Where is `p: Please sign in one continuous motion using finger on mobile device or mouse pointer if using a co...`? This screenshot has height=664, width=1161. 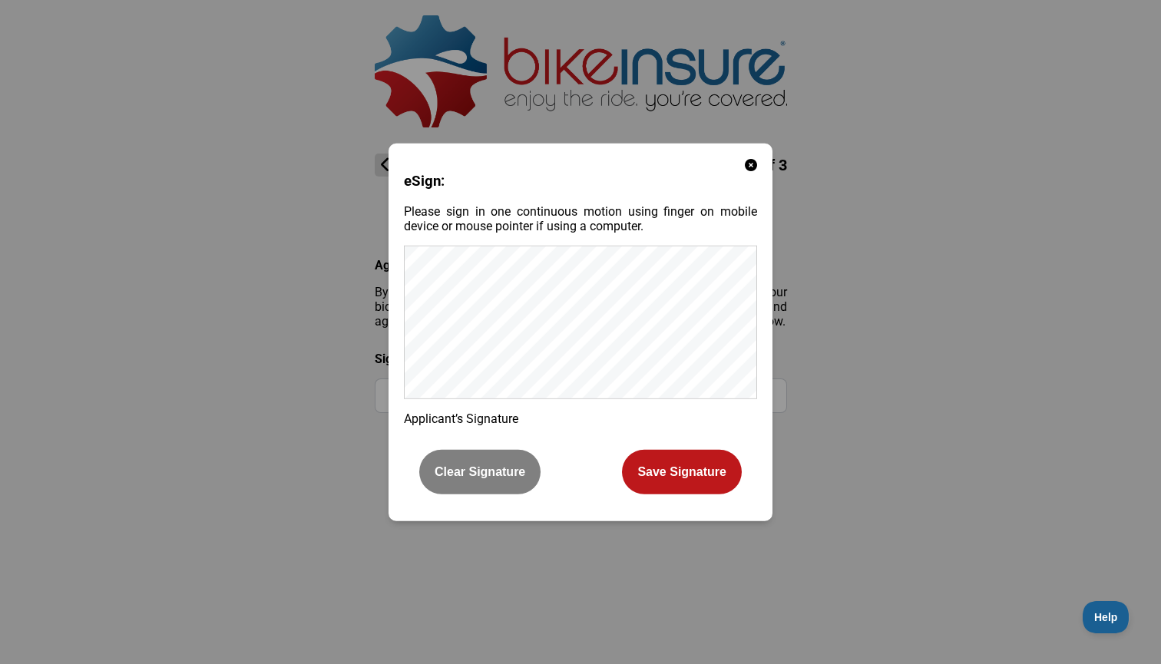 p: Please sign in one continuous motion using finger on mobile device or mouse pointer if using a co... is located at coordinates (581, 219).